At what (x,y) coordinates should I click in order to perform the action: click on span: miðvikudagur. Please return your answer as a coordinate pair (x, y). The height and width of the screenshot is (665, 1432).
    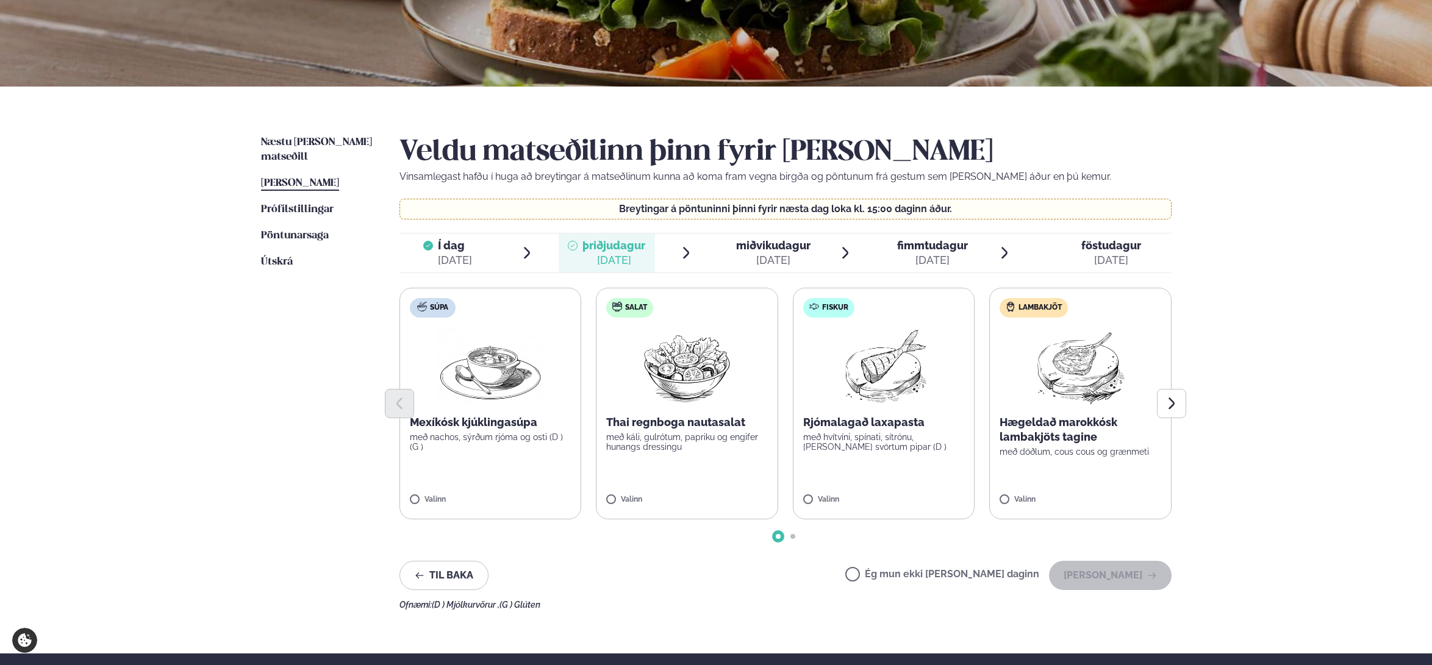
    Looking at the image, I should click on (773, 245).